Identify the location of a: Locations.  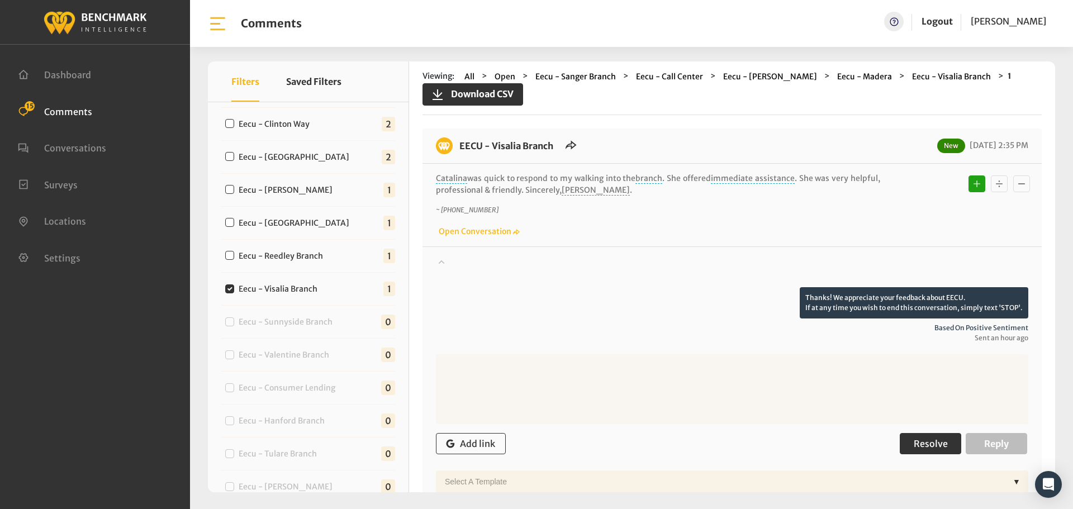
(52, 220).